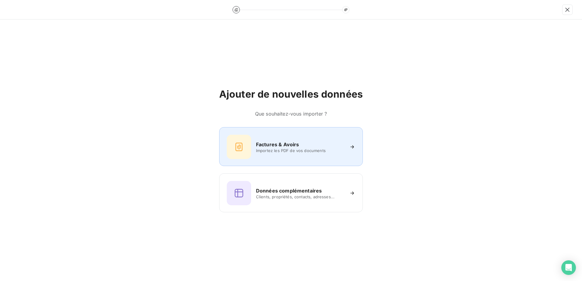  What do you see at coordinates (289, 191) in the screenshot?
I see `h6: Données complémentaires` at bounding box center [289, 191].